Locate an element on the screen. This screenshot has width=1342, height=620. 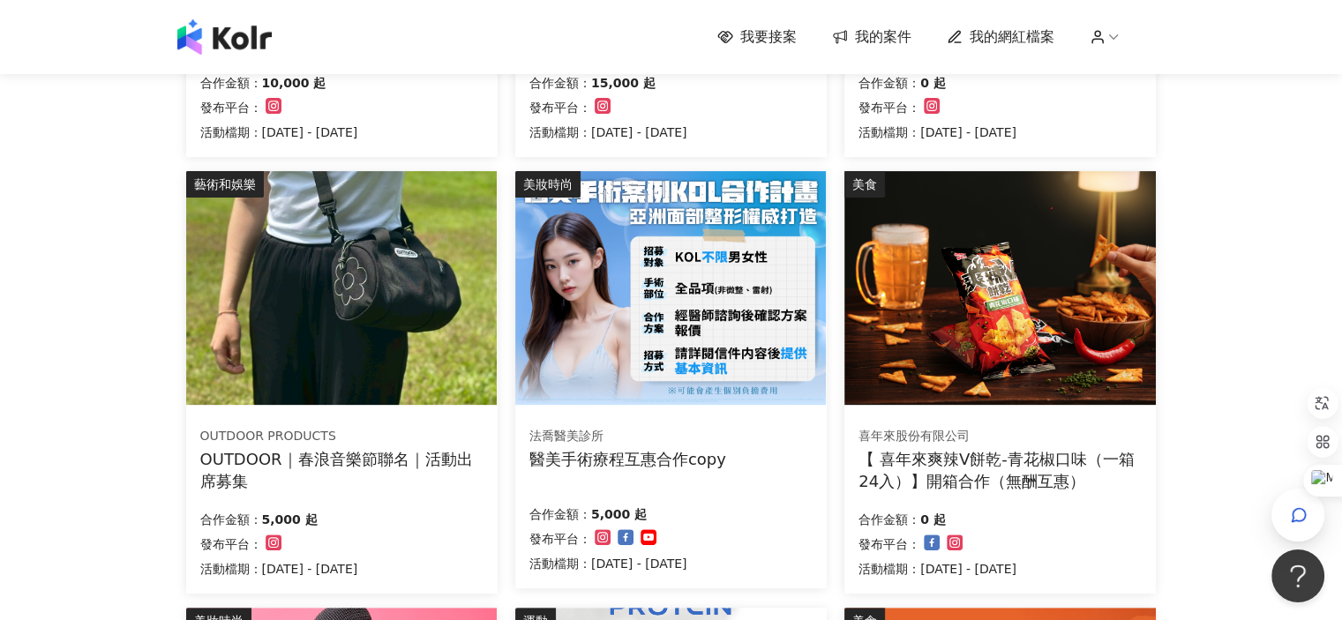
a: 我的案件 is located at coordinates (872, 37).